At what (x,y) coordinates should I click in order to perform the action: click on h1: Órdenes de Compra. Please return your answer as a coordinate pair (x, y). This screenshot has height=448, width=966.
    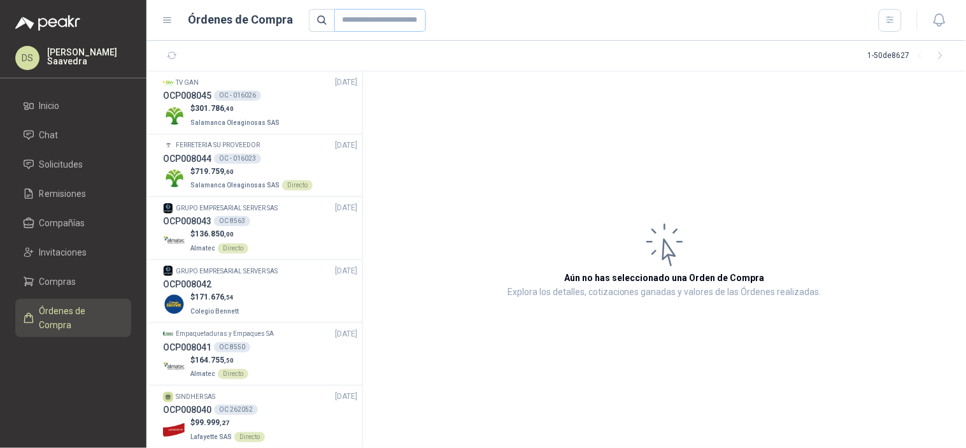
    Looking at the image, I should click on (241, 20).